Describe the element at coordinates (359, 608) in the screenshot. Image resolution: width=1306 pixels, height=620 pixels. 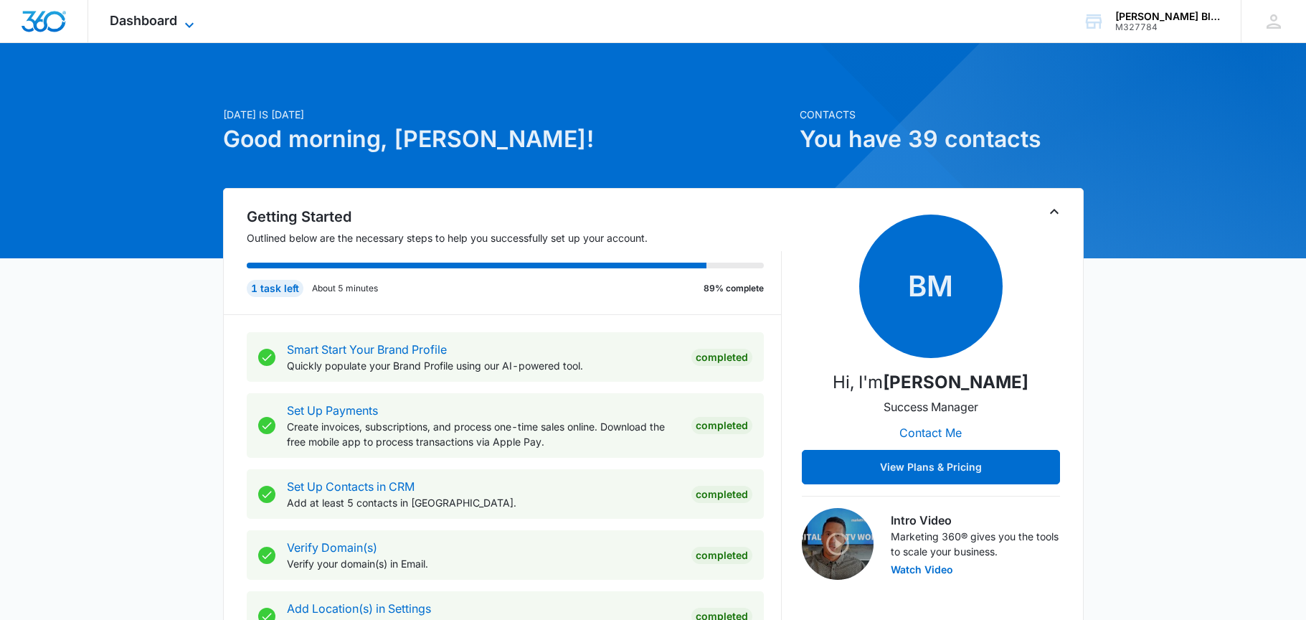
I see `a: Add Location(s) in Settings` at that location.